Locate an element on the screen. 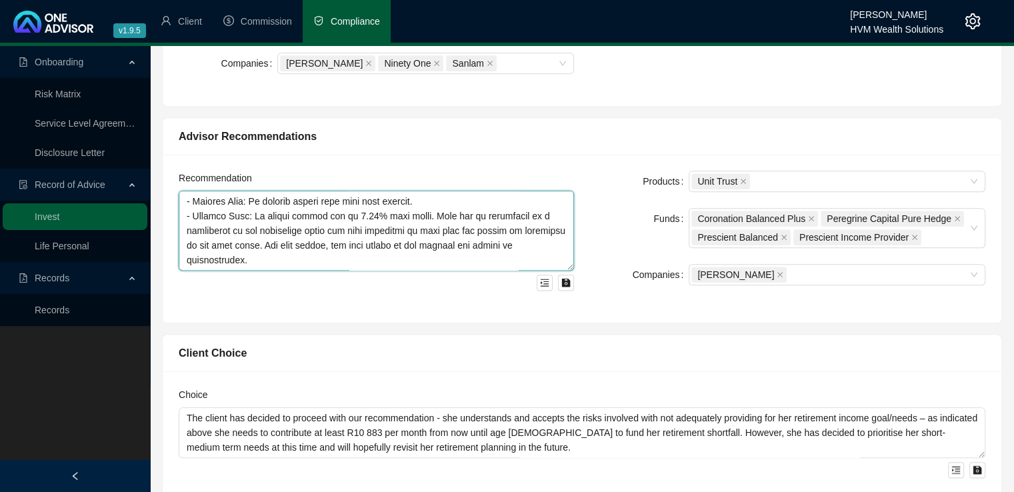 Image resolution: width=1014 pixels, height=492 pixels. a: Service Level Agreement is located at coordinates (87, 123).